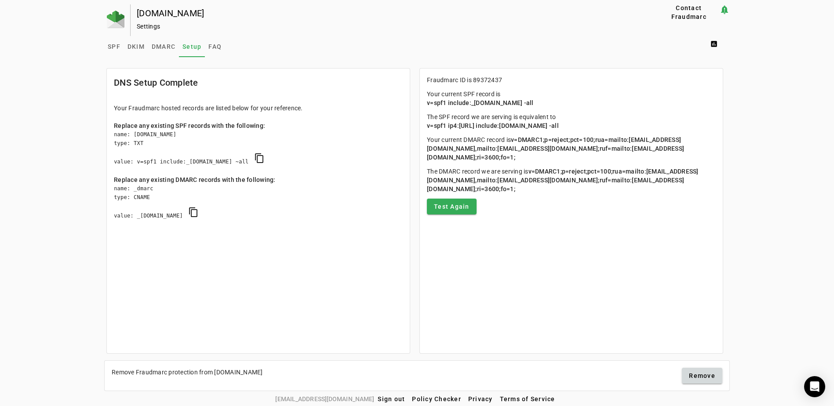 This screenshot has width=834, height=406. I want to click on button: Test Again, so click(451, 207).